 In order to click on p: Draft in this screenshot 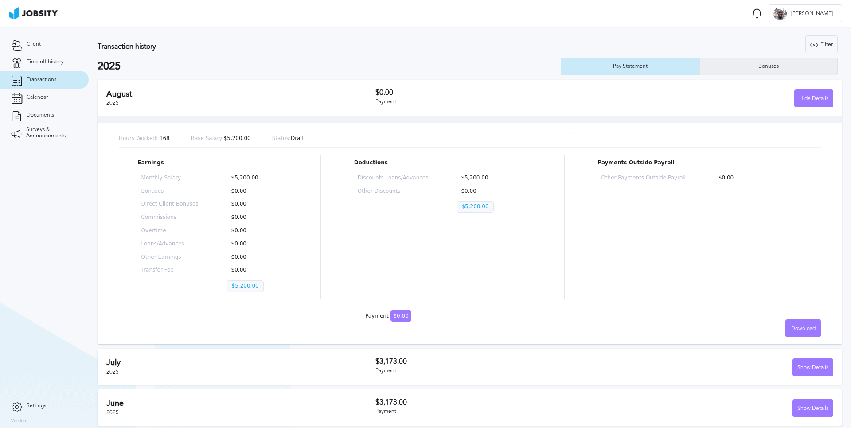, I will do `click(288, 139)`.